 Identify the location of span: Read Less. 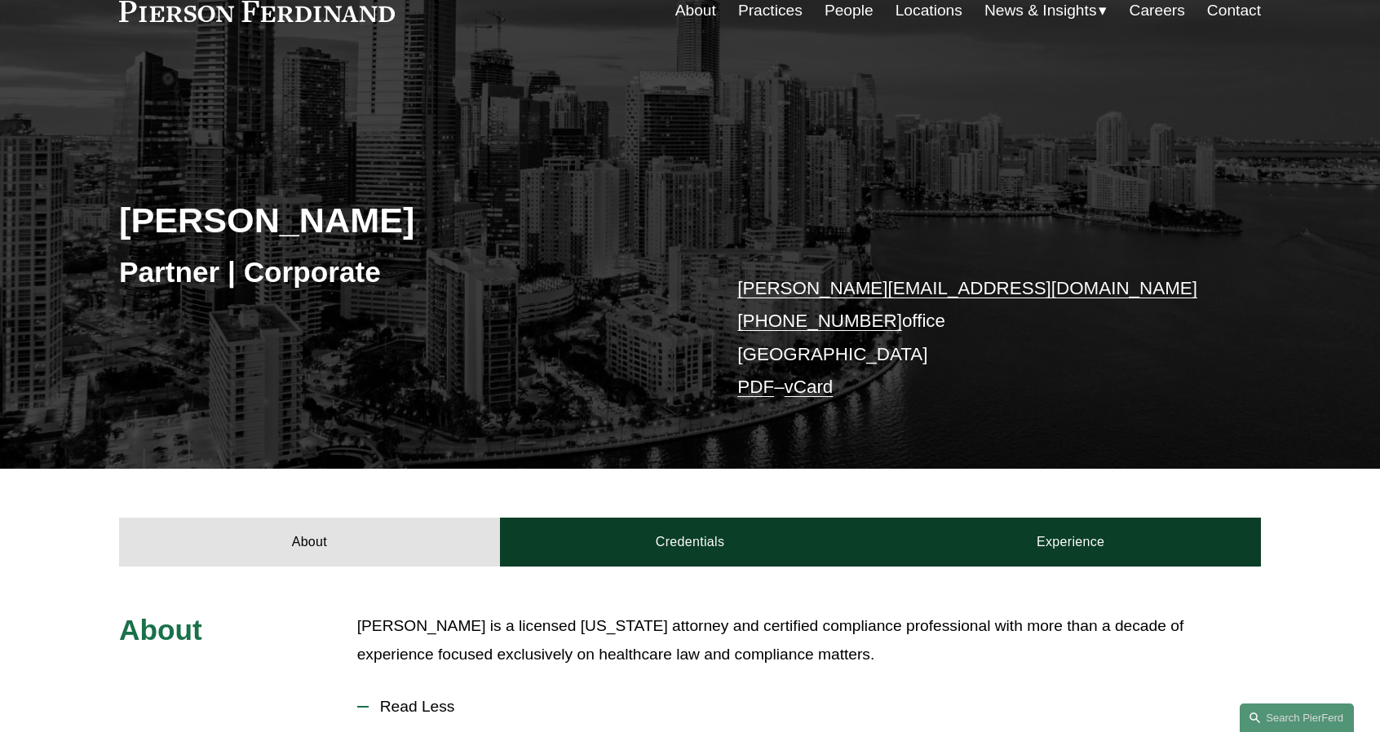
(815, 707).